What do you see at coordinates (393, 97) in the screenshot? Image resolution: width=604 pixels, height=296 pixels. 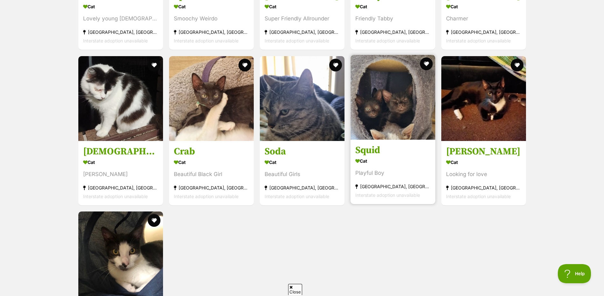 I see `img: Squid` at bounding box center [393, 97].